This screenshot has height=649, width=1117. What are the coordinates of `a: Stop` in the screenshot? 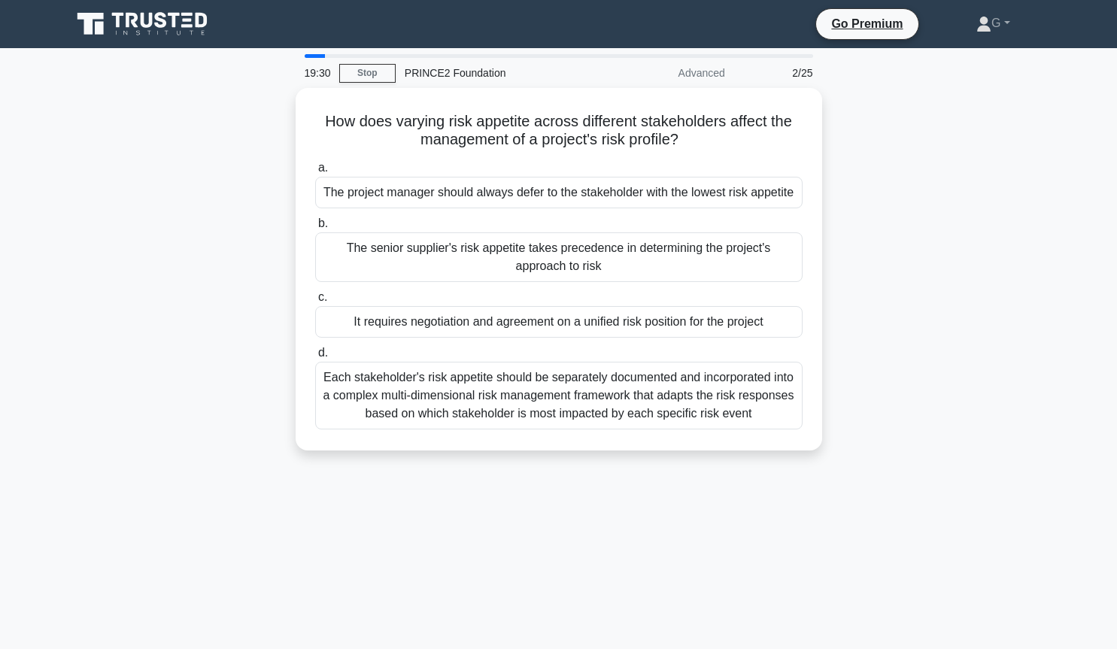 It's located at (367, 73).